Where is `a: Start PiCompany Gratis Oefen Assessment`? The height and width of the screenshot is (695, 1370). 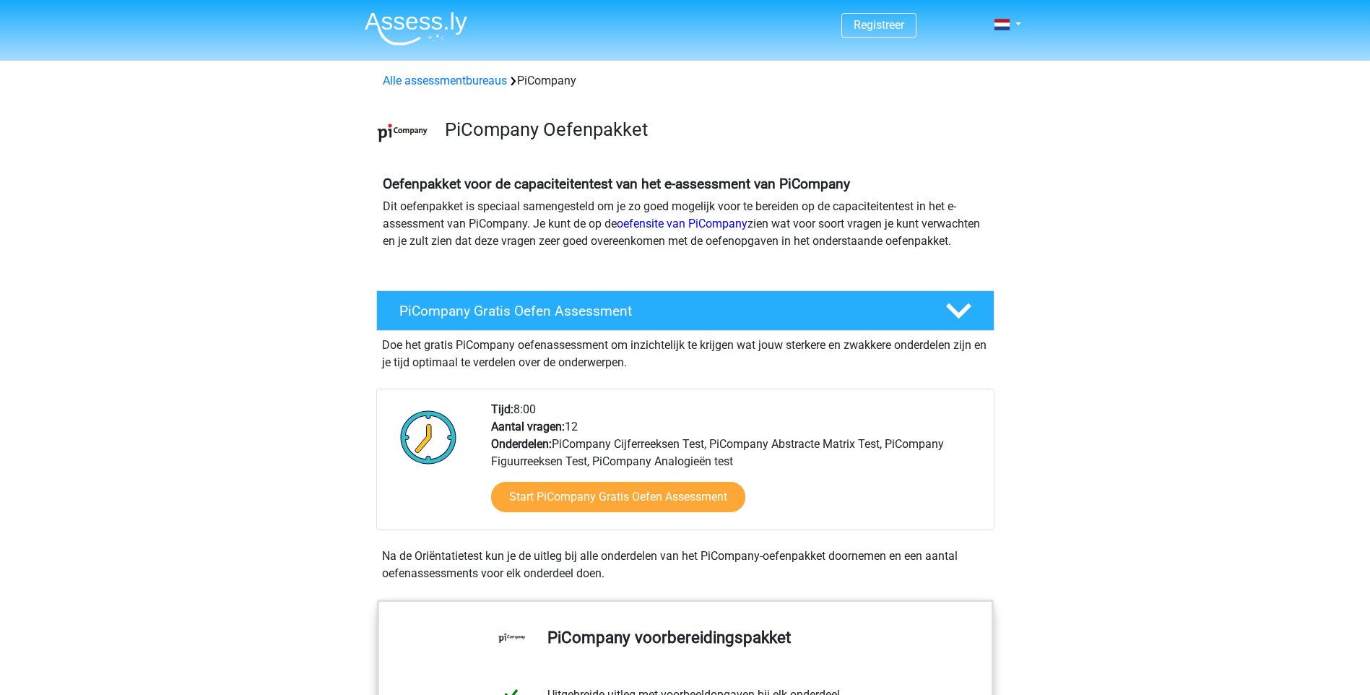
a: Start PiCompany Gratis Oefen Assessment is located at coordinates (618, 497).